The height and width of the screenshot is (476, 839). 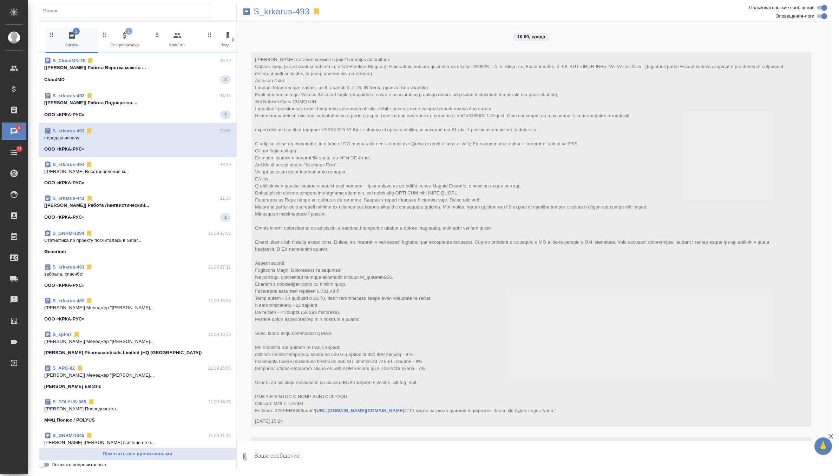 I want to click on a: S_krkarus-489, so click(x=68, y=301).